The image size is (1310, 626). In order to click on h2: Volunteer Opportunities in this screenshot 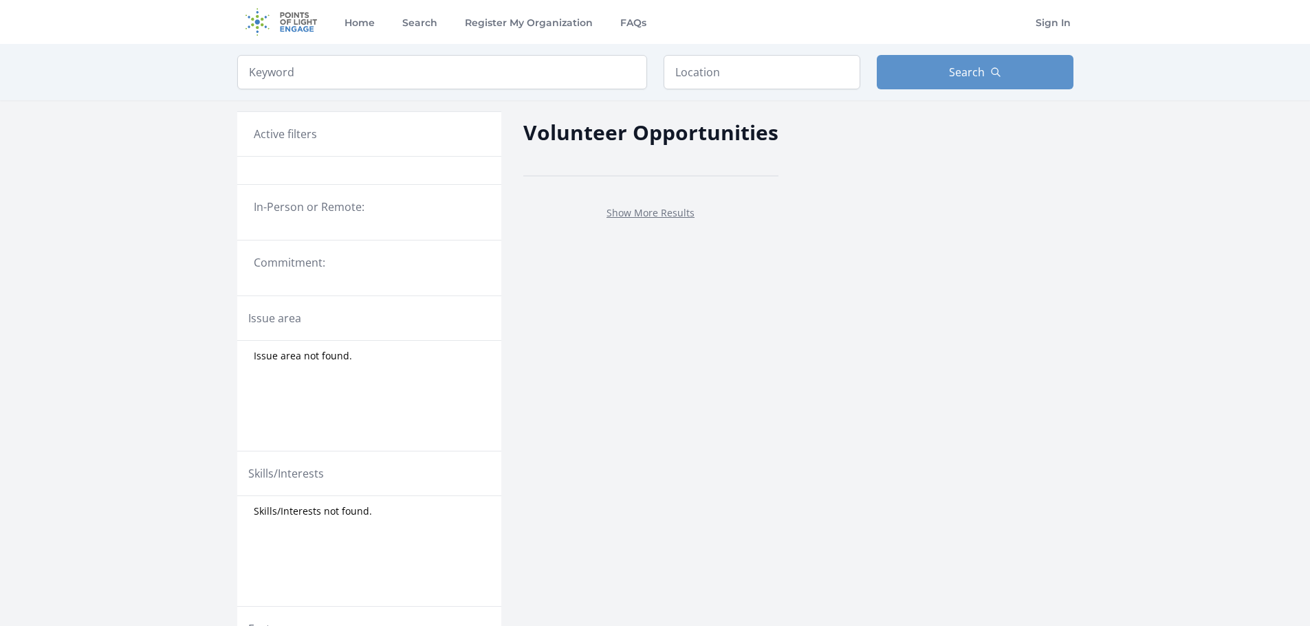, I will do `click(650, 132)`.